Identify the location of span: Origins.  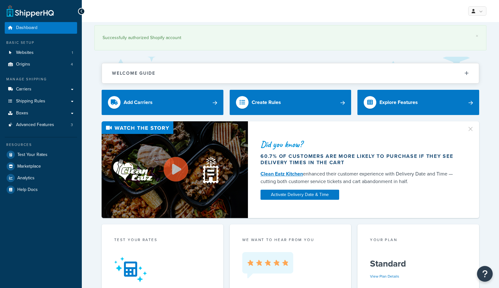
(23, 64).